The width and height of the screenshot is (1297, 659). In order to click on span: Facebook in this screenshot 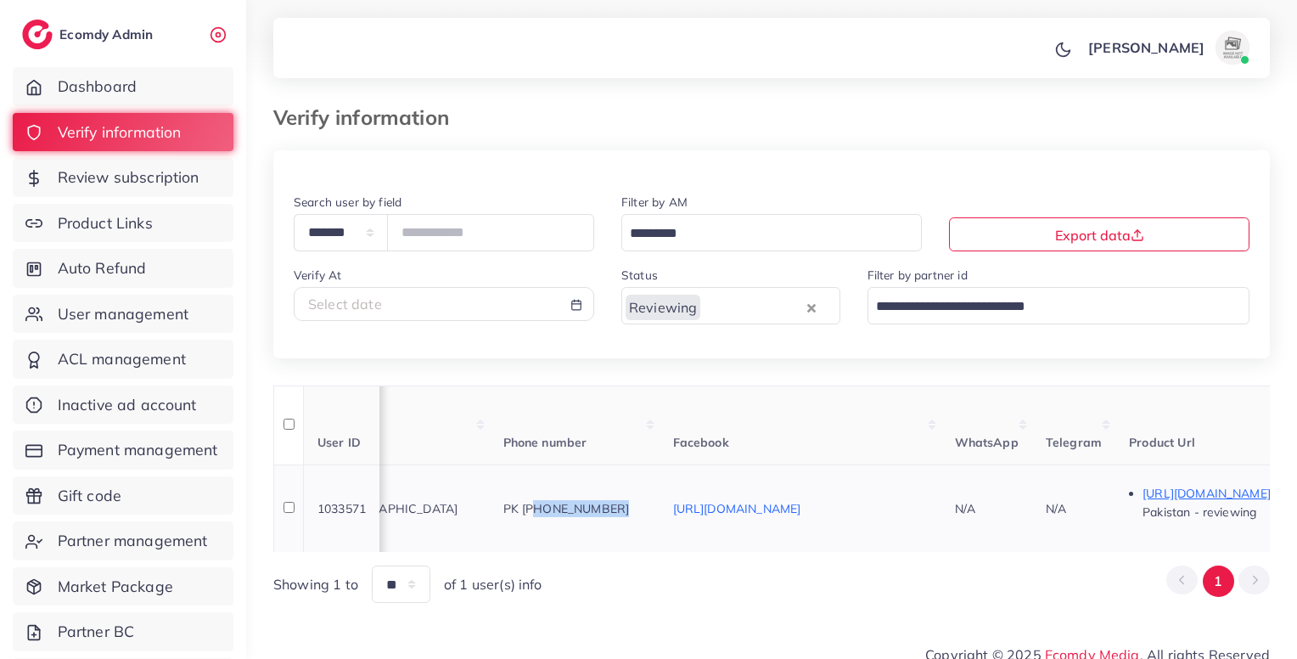, I will do `click(701, 442)`.